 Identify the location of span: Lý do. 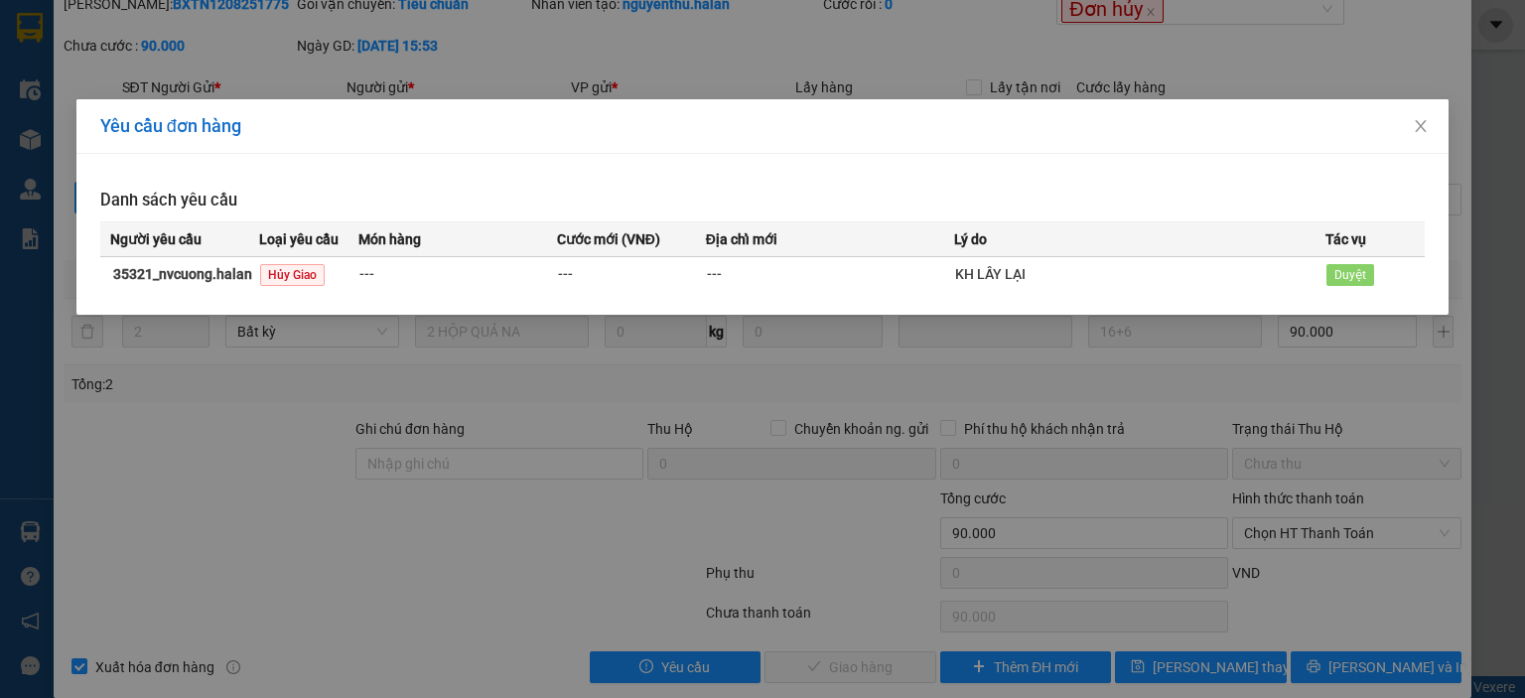
(970, 239).